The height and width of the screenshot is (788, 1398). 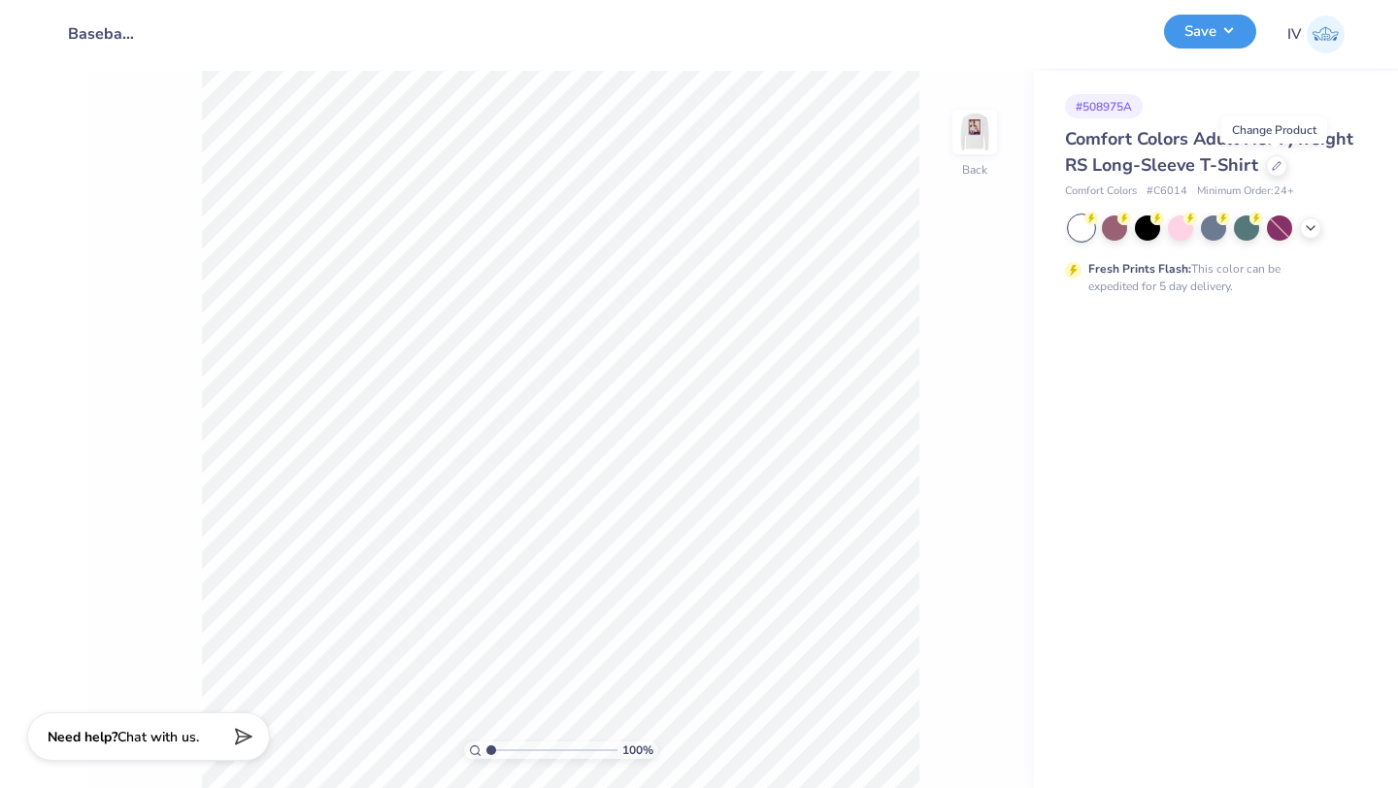 I want to click on div: # 508975A, so click(x=1104, y=106).